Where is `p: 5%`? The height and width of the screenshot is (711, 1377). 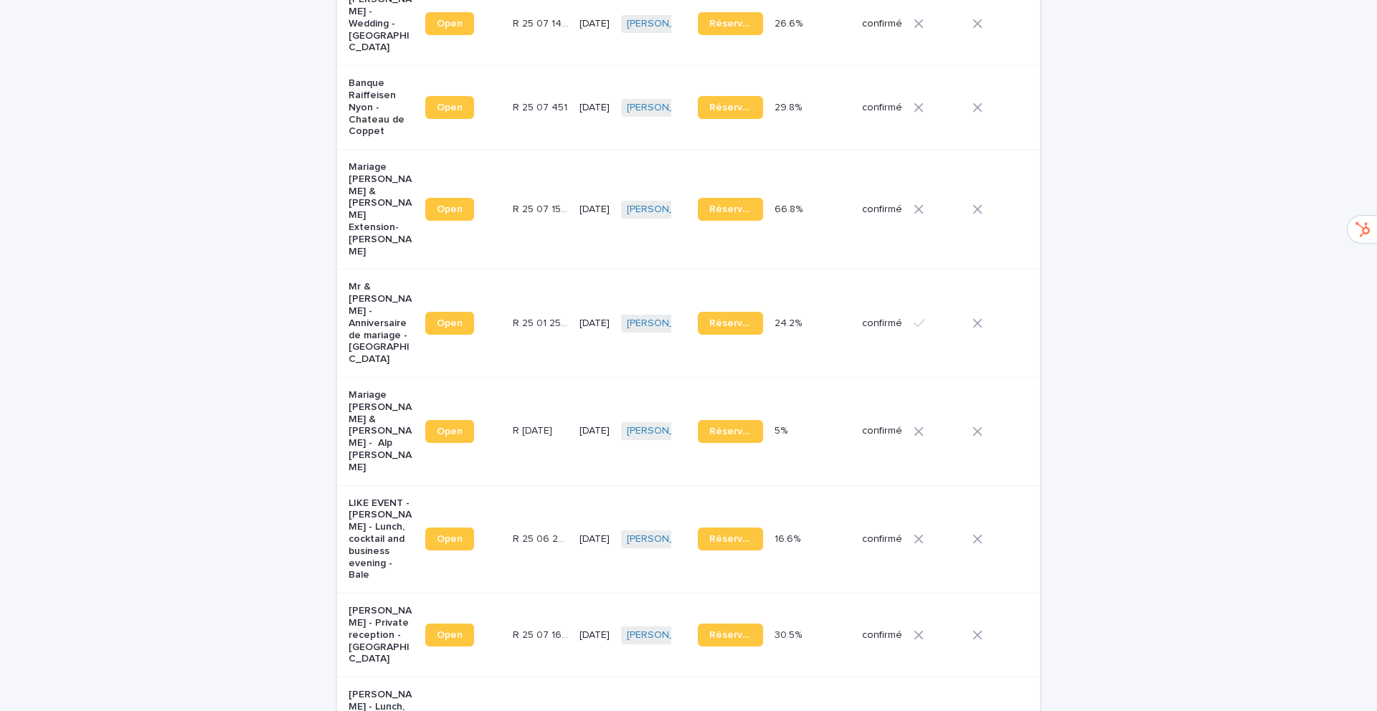
p: 5% is located at coordinates (782, 430).